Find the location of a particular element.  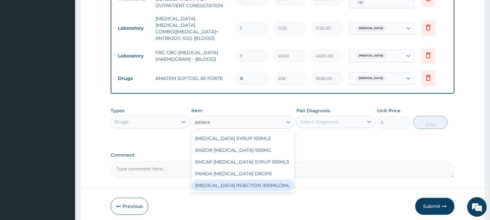

img: d_794563401_company_1708531726252_794563401 is located at coordinates (19, 41).